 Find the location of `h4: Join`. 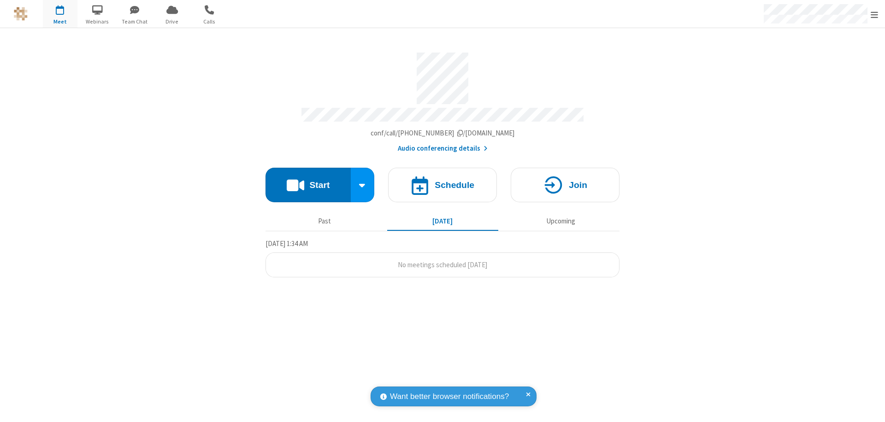

h4: Join is located at coordinates (578, 185).